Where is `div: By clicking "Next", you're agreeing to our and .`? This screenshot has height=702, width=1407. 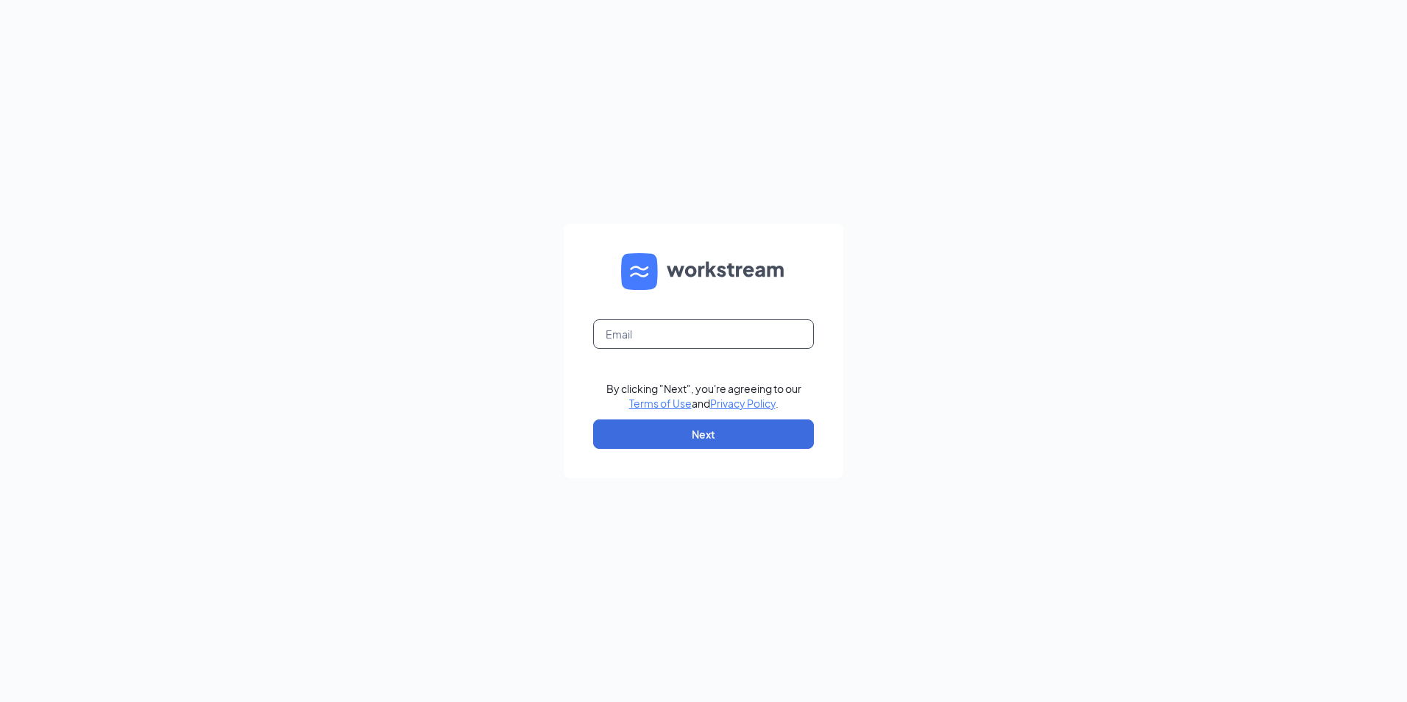 div: By clicking "Next", you're agreeing to our and . is located at coordinates (703, 396).